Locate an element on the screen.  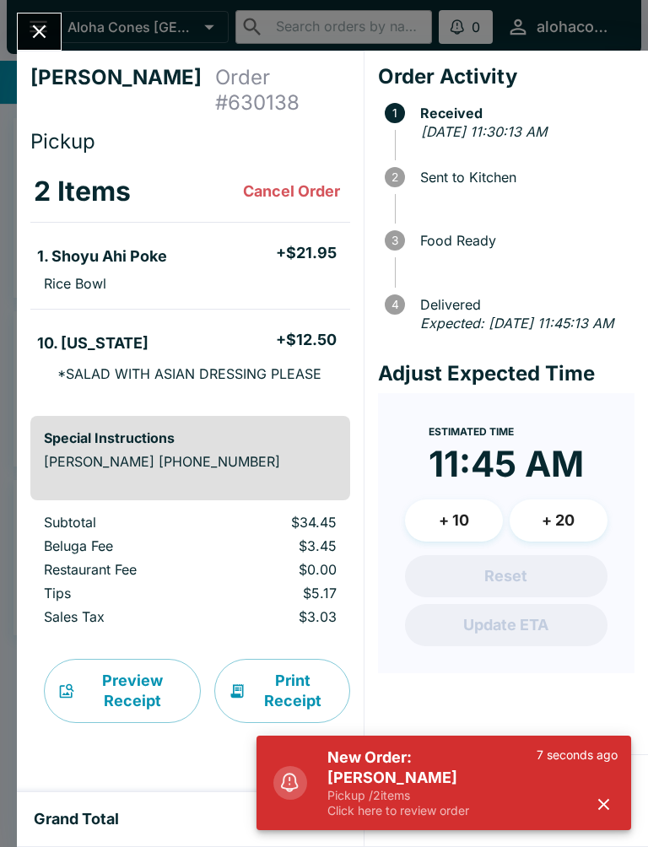
p: Pickup / 2 items is located at coordinates (432, 795).